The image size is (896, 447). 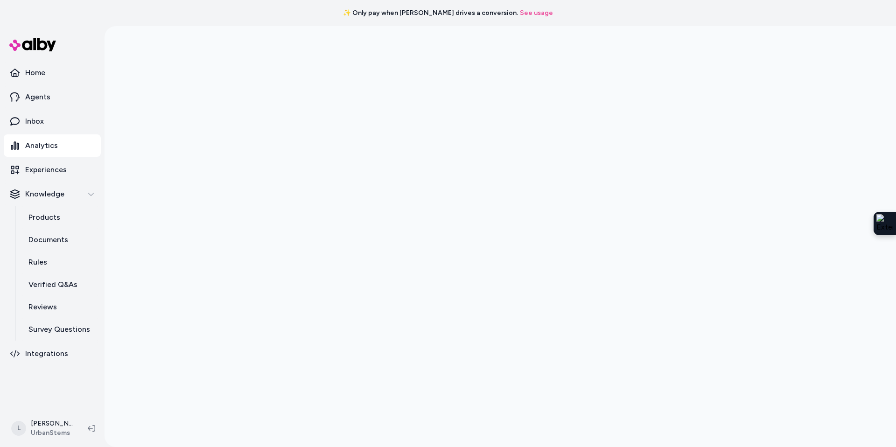 I want to click on p: Products, so click(x=44, y=217).